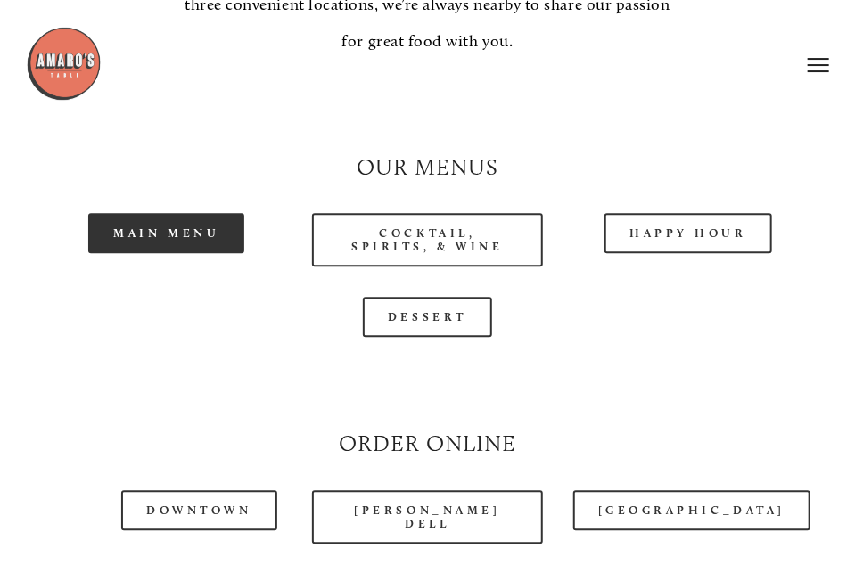  Describe the element at coordinates (428, 168) in the screenshot. I see `h2: Our Menus` at that location.